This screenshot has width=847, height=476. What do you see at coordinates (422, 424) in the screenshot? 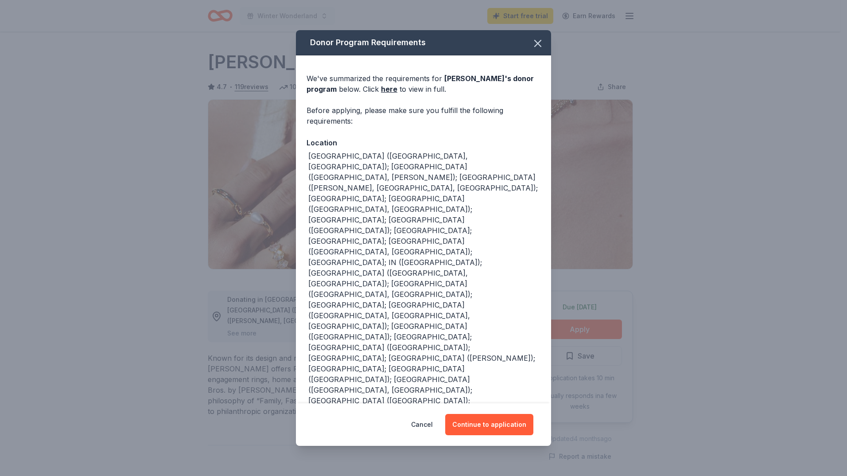
I see `button: Cancel` at bounding box center [422, 424].